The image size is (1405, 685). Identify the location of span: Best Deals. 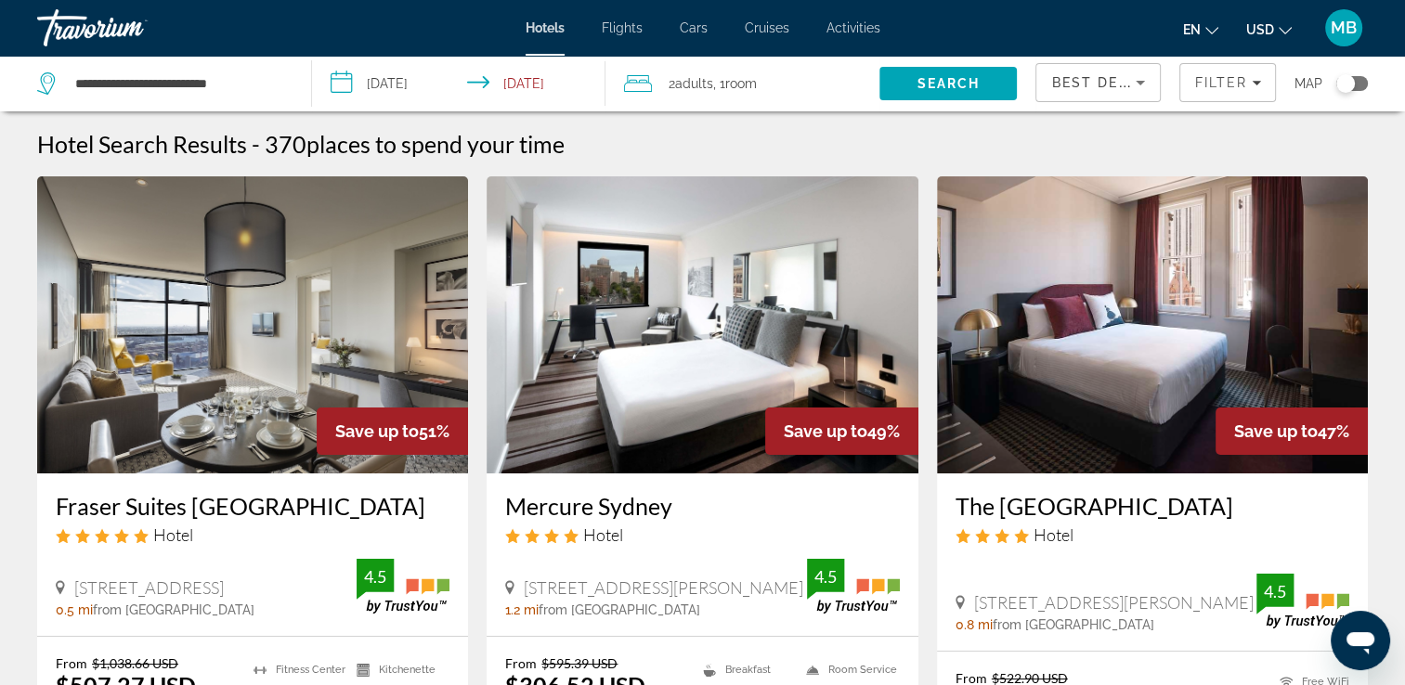
(1100, 83).